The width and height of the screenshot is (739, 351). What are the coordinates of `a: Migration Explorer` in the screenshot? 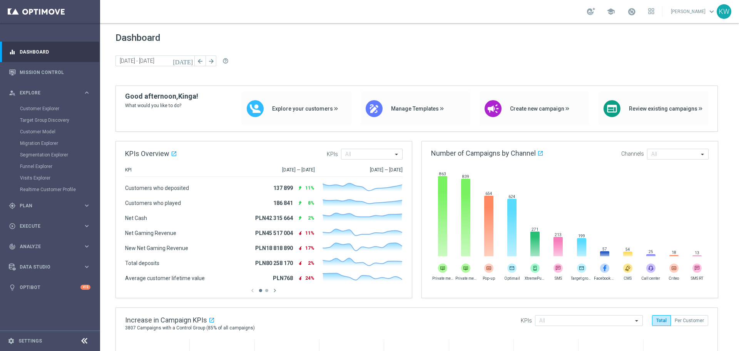 It's located at (50, 143).